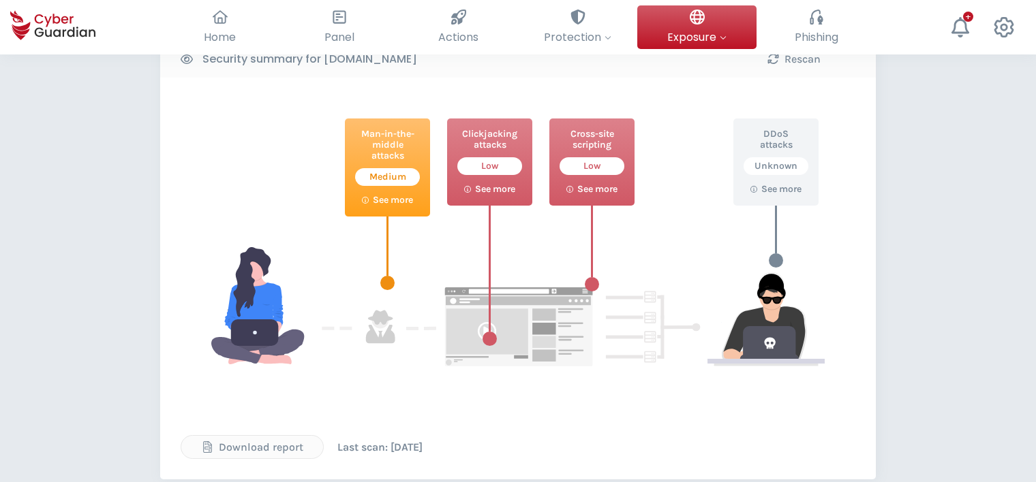 The height and width of the screenshot is (482, 1036). I want to click on p: Cross-site scripting, so click(591, 140).